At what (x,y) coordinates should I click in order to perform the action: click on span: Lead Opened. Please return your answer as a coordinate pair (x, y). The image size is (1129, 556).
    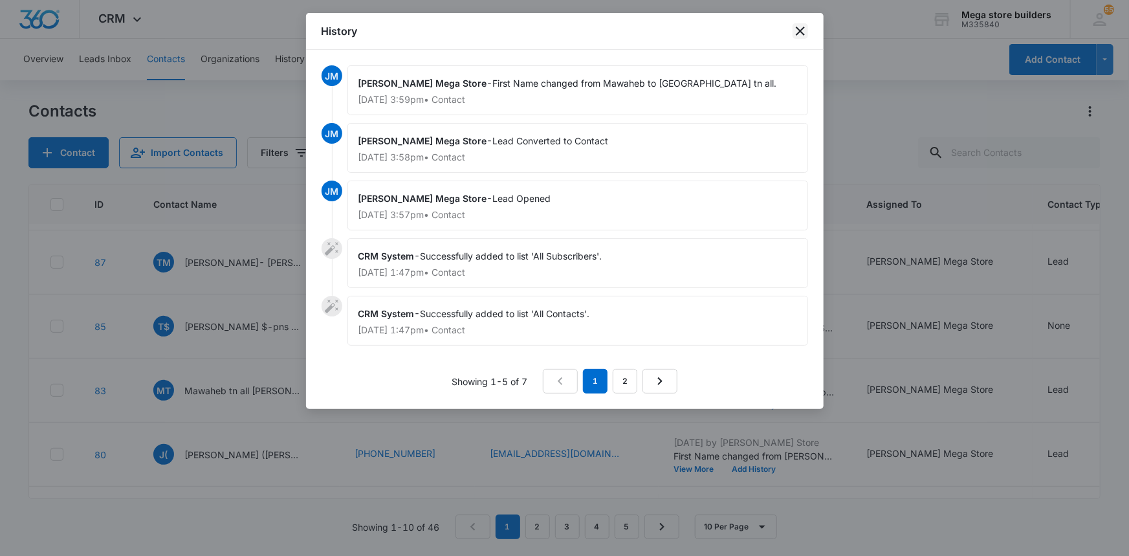
    Looking at the image, I should click on (522, 198).